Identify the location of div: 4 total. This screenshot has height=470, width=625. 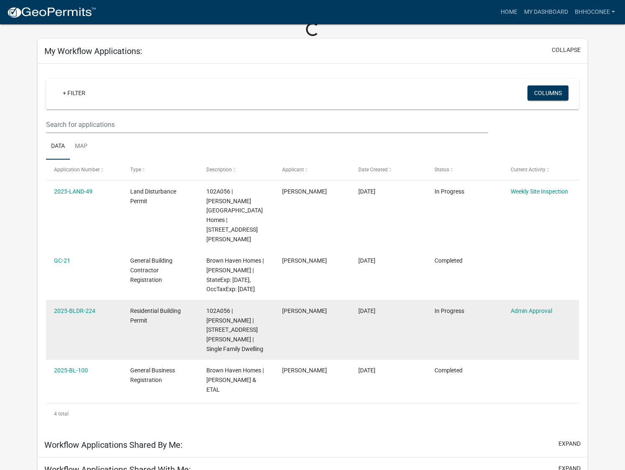
(313, 414).